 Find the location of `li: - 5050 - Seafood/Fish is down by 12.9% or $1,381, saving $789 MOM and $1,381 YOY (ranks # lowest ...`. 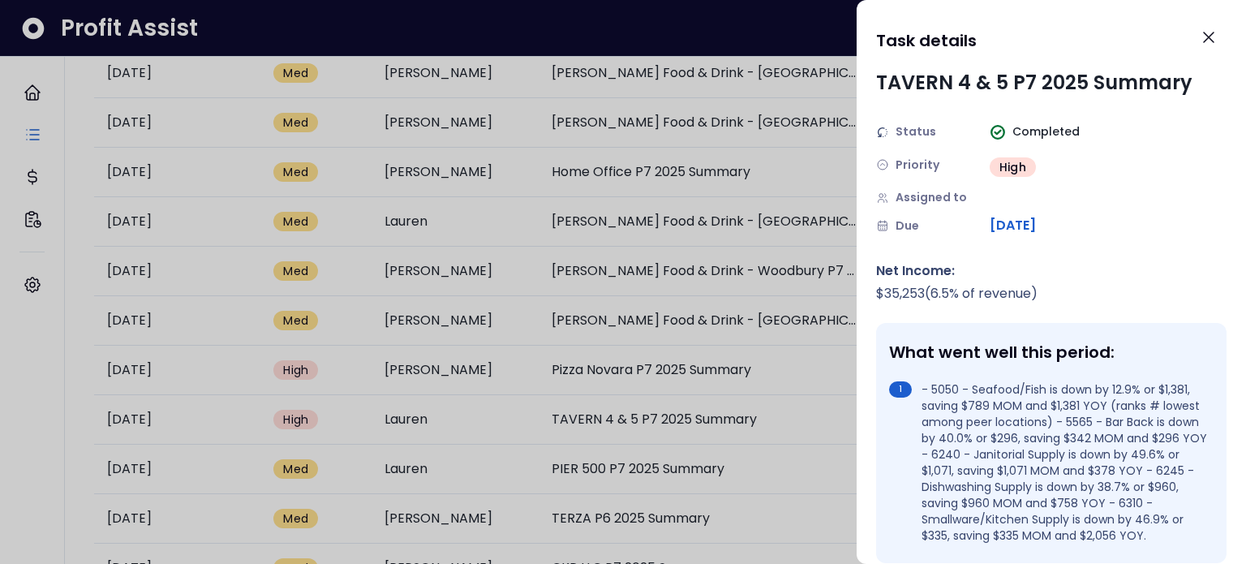

li: - 5050 - Seafood/Fish is down by 12.9% or $1,381, saving $789 MOM and $1,381 YOY (ranks # lowest ... is located at coordinates (1048, 462).